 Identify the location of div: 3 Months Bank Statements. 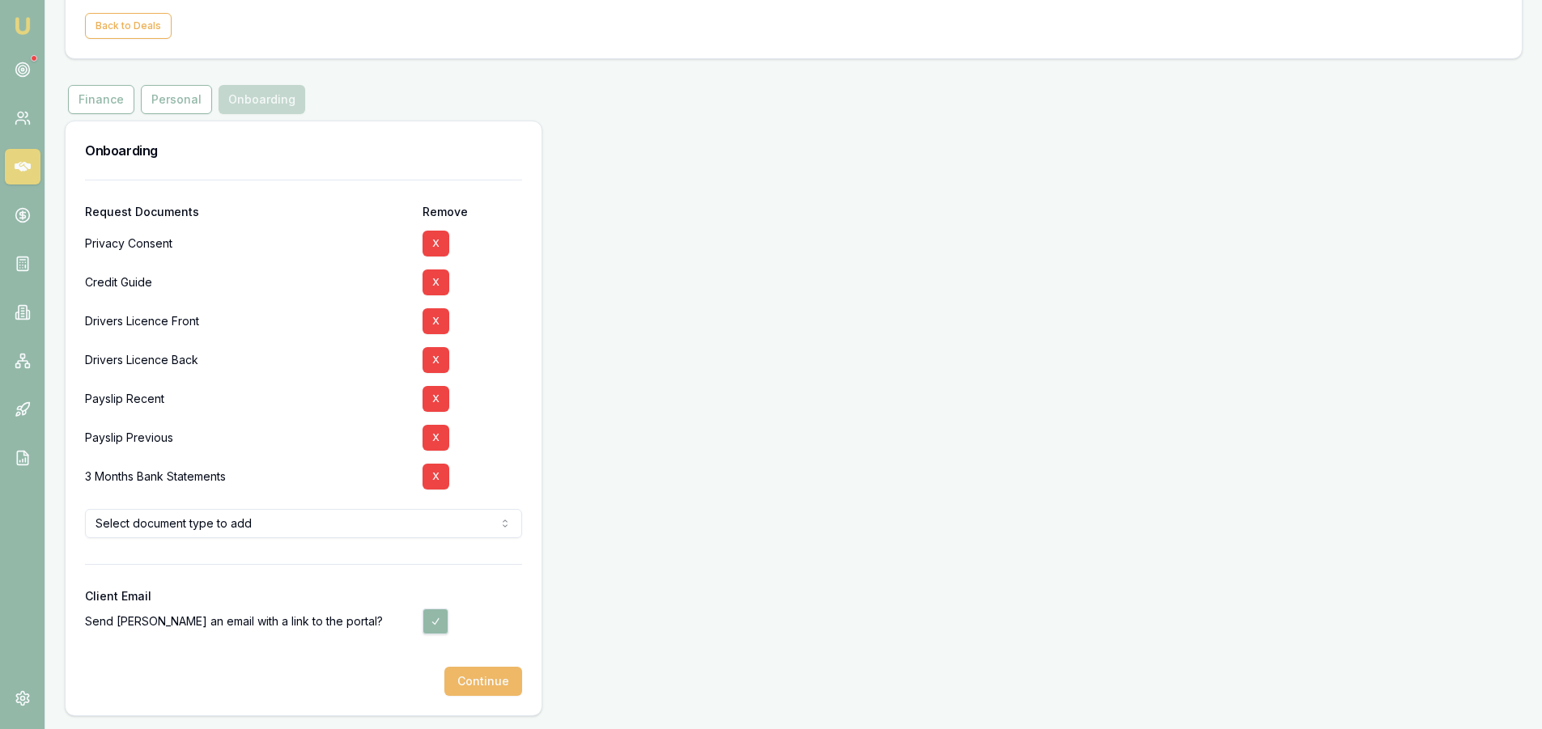
(247, 477).